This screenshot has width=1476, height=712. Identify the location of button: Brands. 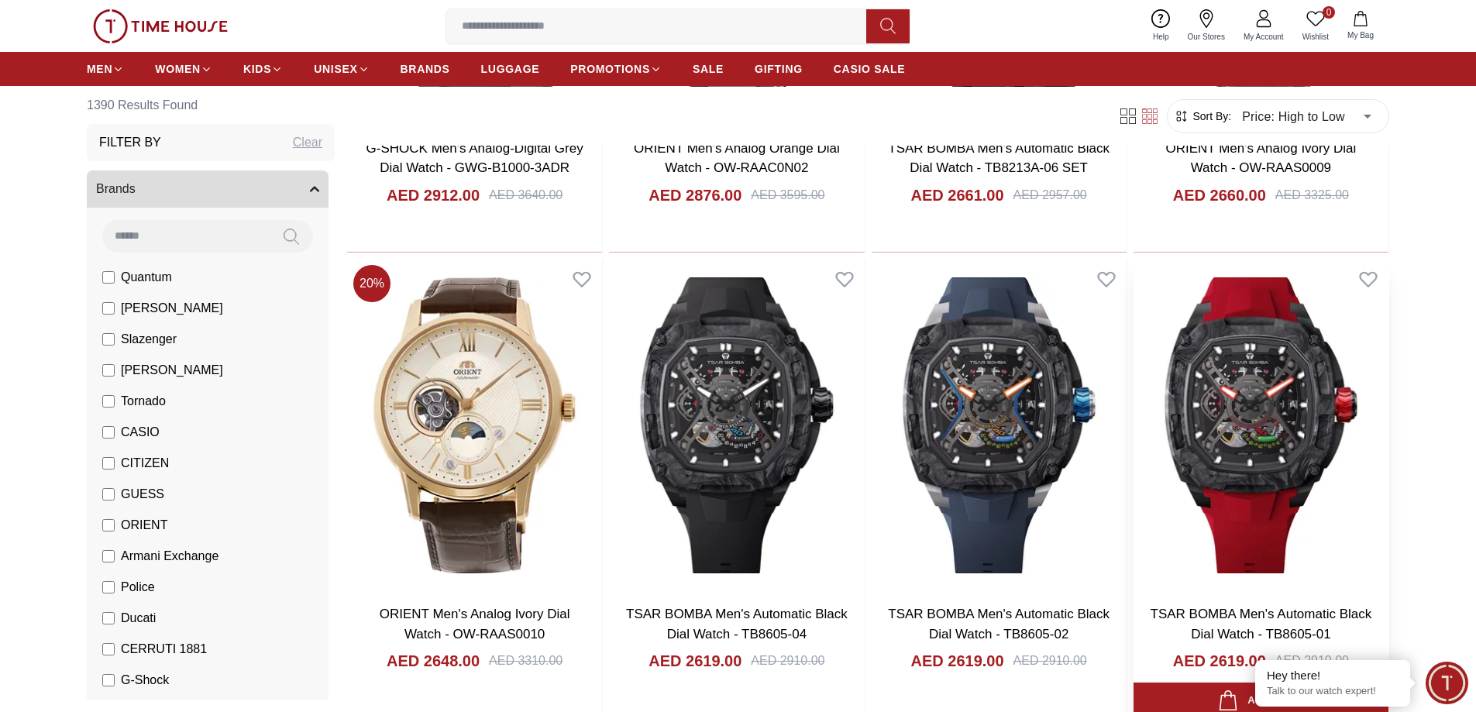
(208, 189).